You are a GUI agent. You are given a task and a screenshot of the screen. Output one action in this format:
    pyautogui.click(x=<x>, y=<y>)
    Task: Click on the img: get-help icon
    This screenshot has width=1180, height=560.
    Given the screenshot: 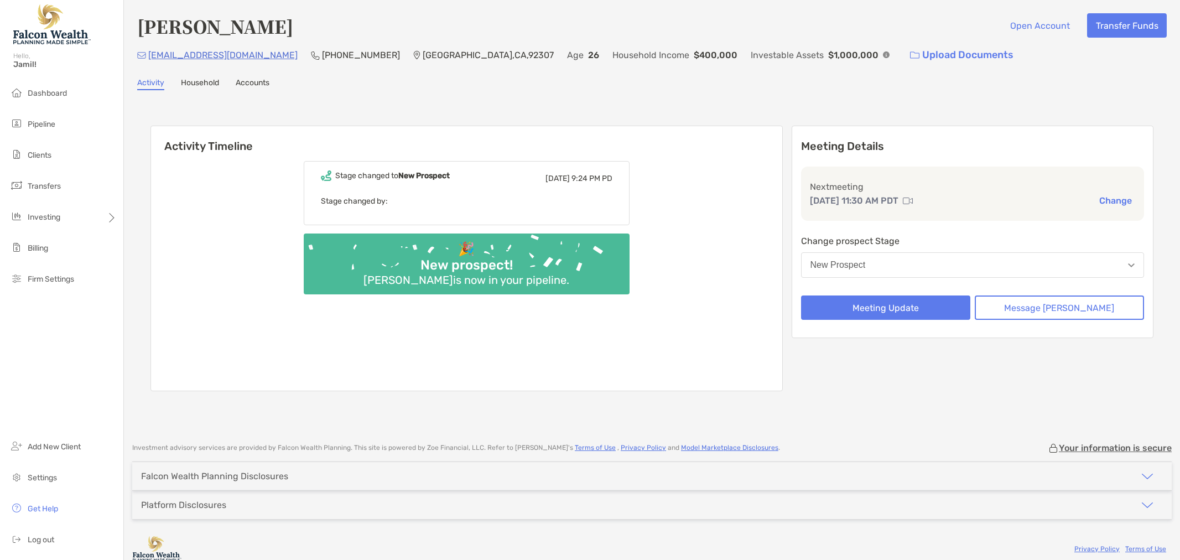 What is the action you would take?
    pyautogui.click(x=17, y=508)
    